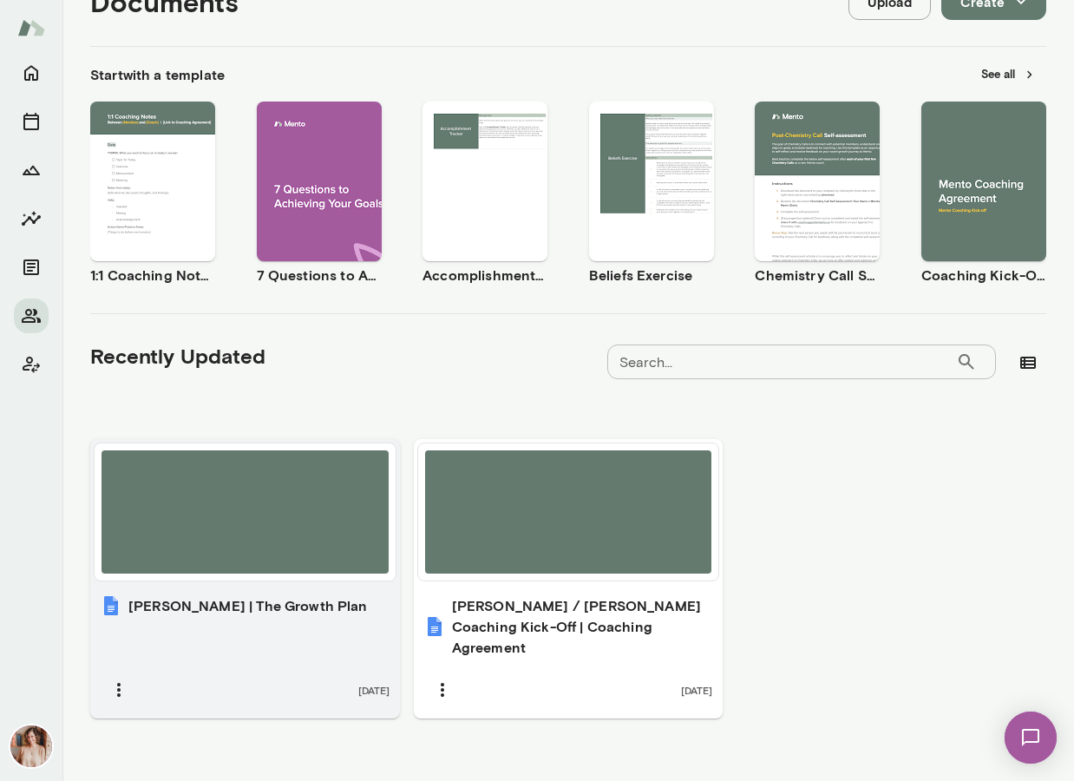 The image size is (1074, 781). Describe the element at coordinates (31, 219) in the screenshot. I see `button: Insights` at that location.